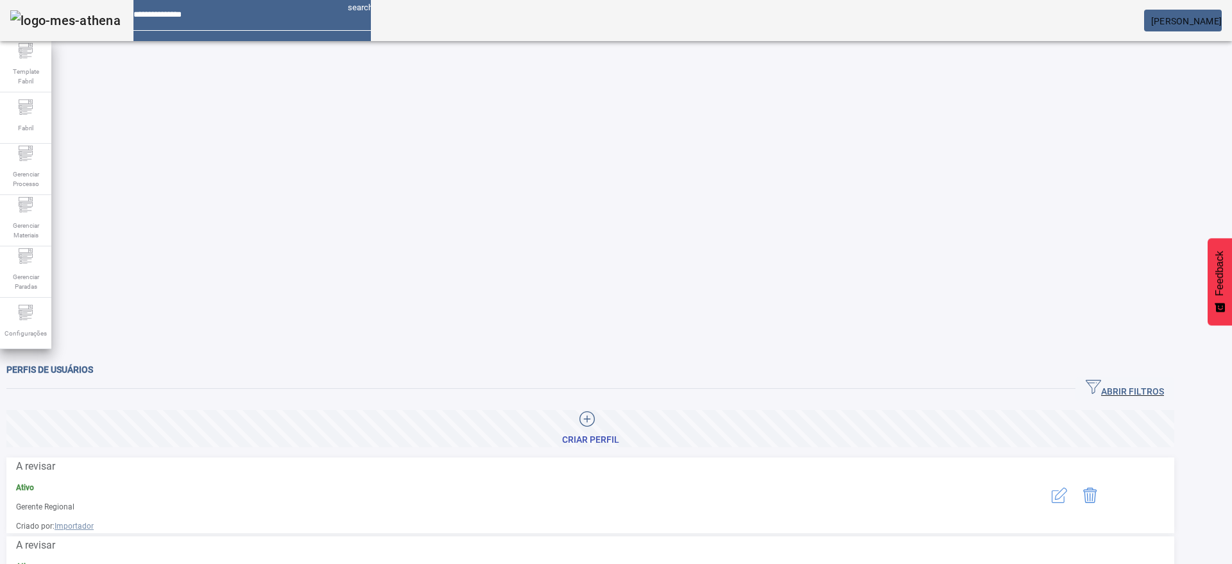 The image size is (1232, 564). I want to click on span: Gerenciar Processo, so click(26, 179).